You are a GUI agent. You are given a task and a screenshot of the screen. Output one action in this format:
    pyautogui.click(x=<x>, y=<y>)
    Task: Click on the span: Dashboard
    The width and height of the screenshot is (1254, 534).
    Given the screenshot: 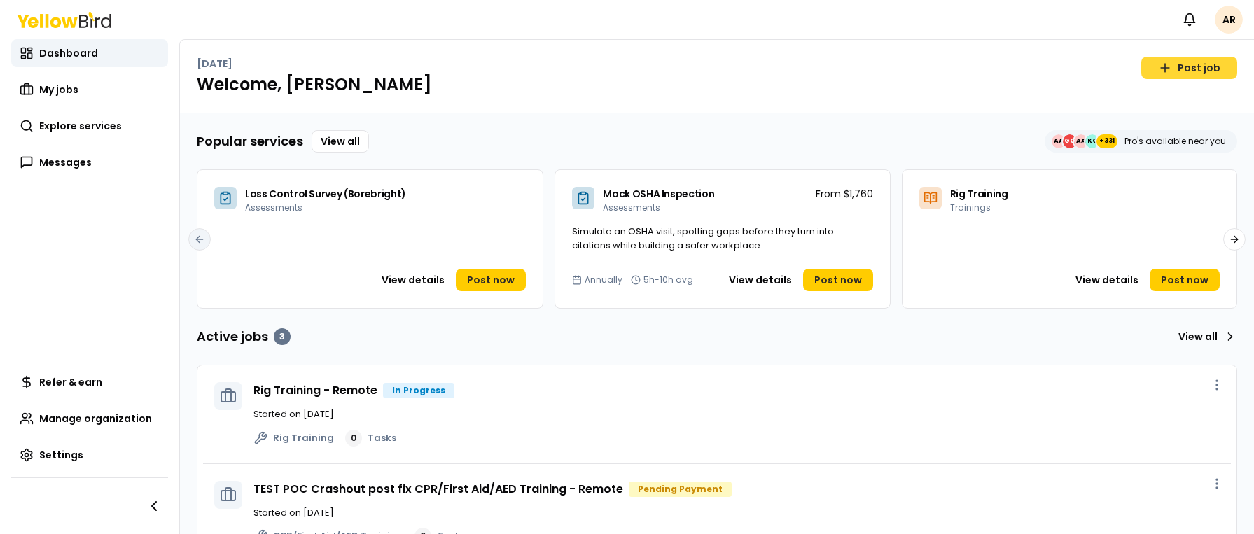 What is the action you would take?
    pyautogui.click(x=69, y=53)
    